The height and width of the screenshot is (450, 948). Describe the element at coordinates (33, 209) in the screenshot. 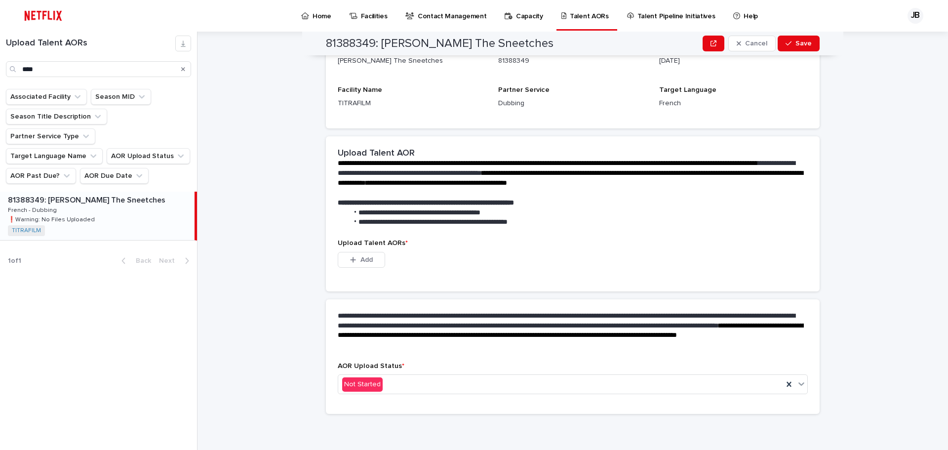

I see `p: French - Dubbing` at that location.